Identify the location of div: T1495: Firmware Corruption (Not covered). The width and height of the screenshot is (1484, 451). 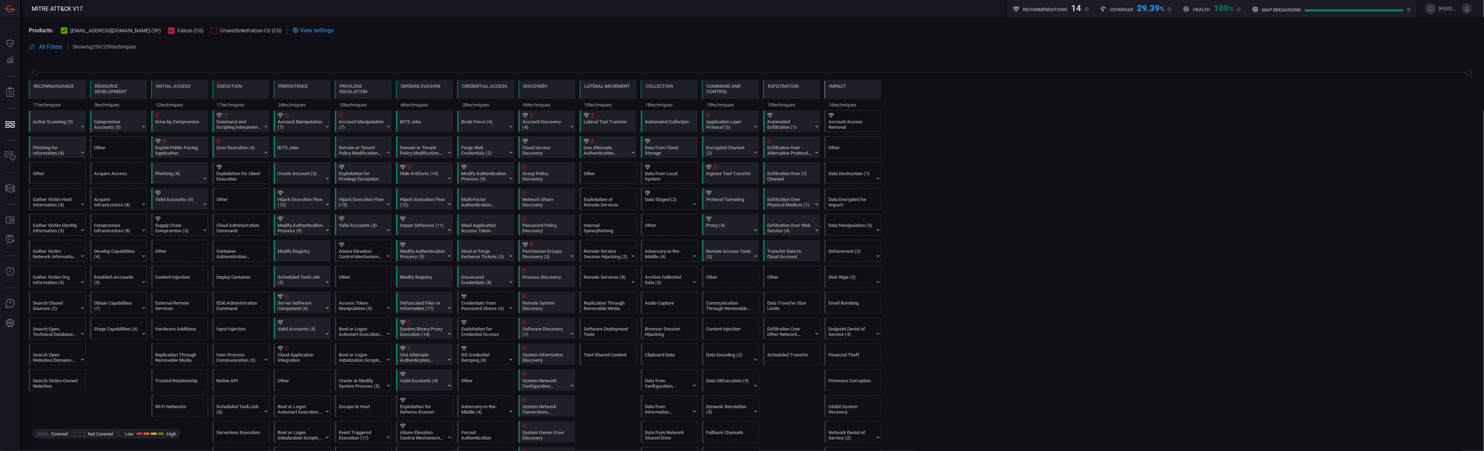
(853, 381).